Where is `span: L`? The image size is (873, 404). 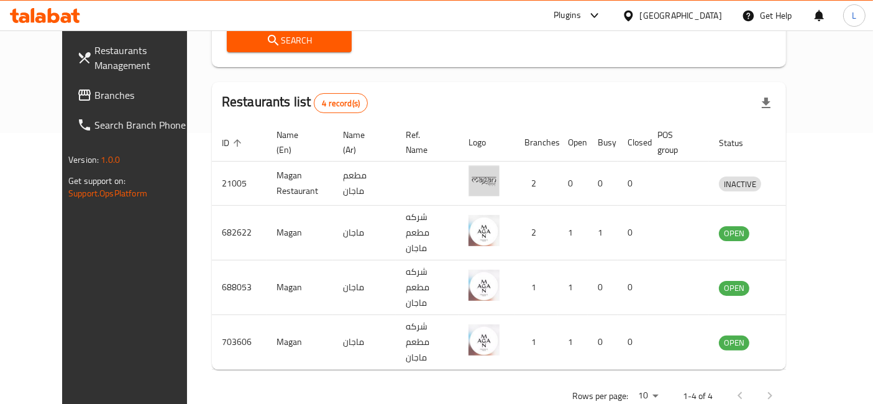
span: L is located at coordinates (854, 16).